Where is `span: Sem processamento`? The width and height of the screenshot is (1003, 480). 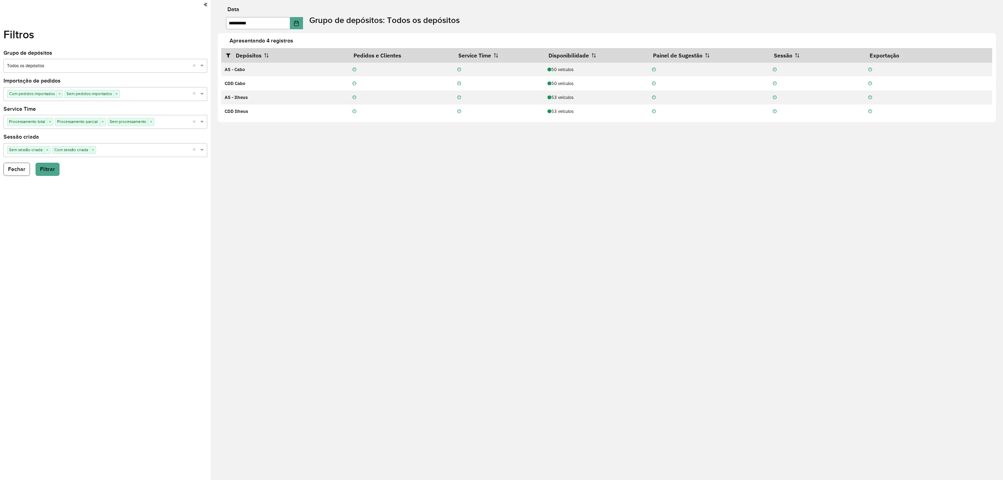 span: Sem processamento is located at coordinates (128, 122).